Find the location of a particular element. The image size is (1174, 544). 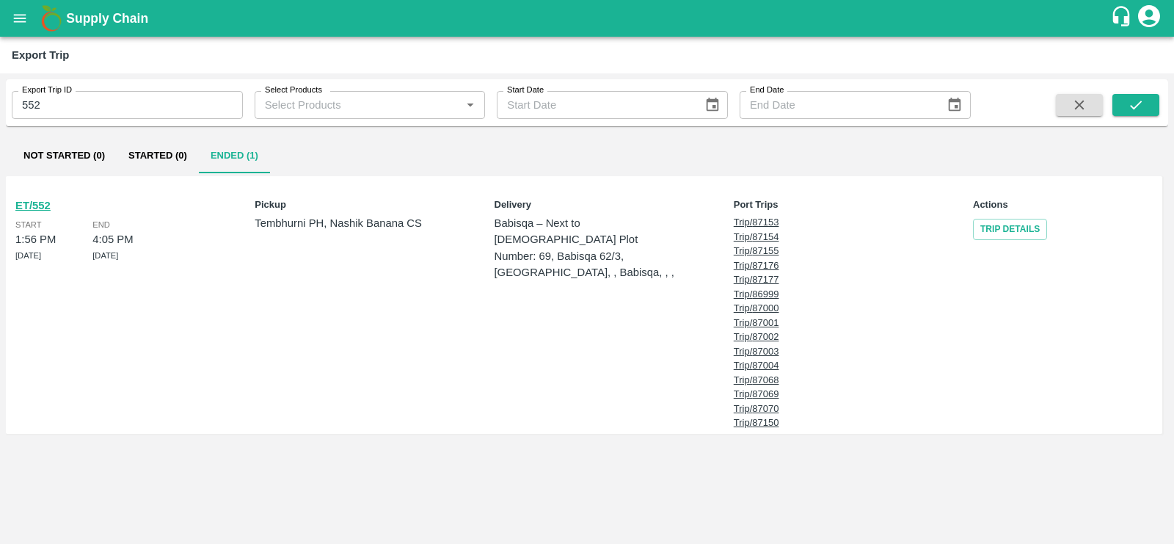

div: 4:05 PM is located at coordinates (112, 239).